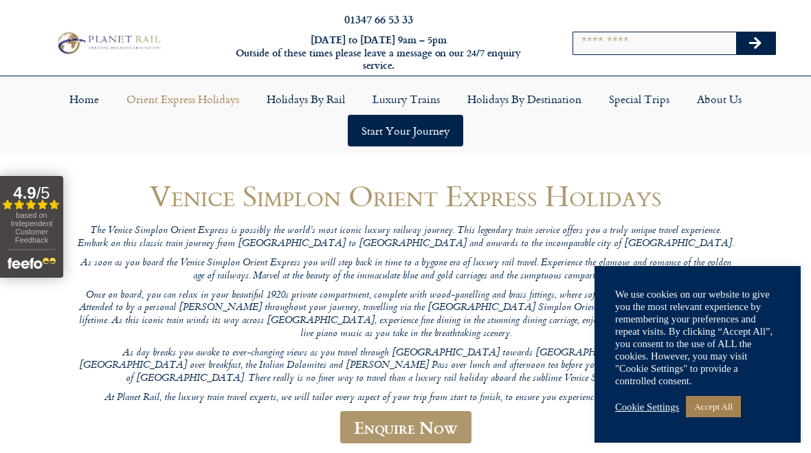  I want to click on img: Planet Rail Train Holidays Logo, so click(108, 43).